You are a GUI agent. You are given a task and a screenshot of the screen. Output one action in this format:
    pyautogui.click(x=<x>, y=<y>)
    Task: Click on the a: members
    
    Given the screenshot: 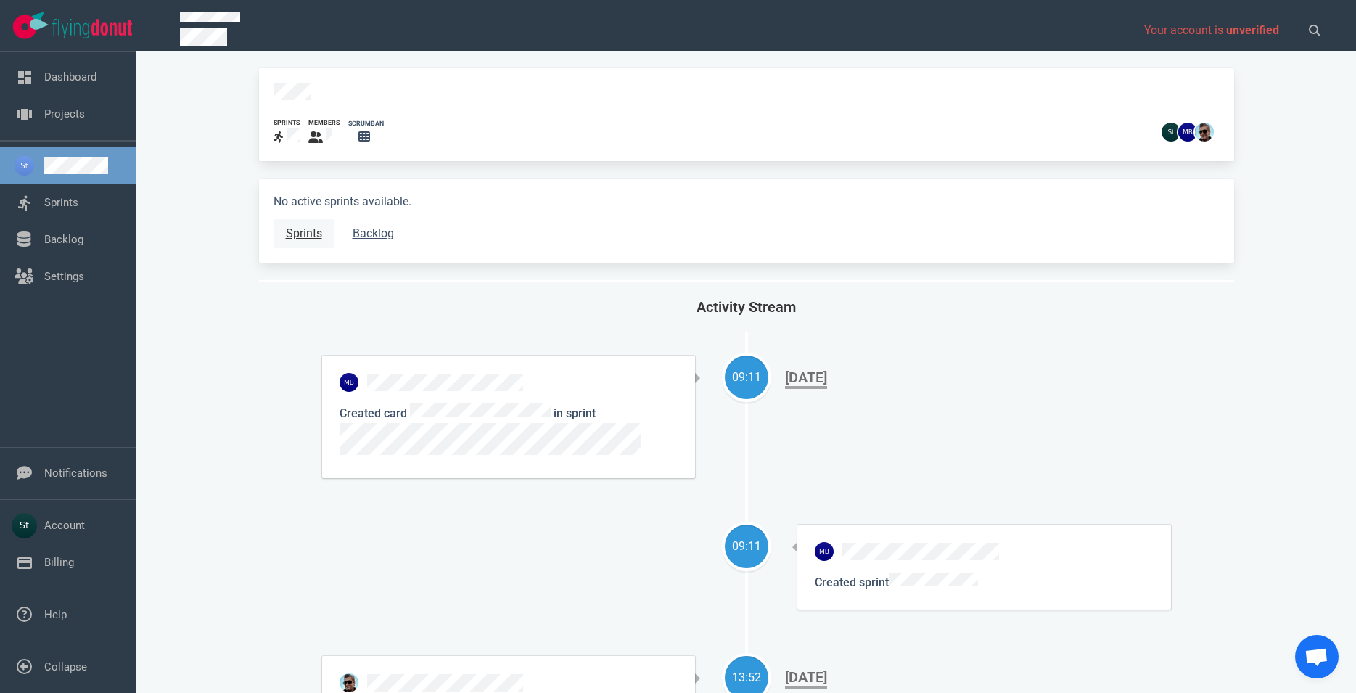 What is the action you would take?
    pyautogui.click(x=324, y=132)
    